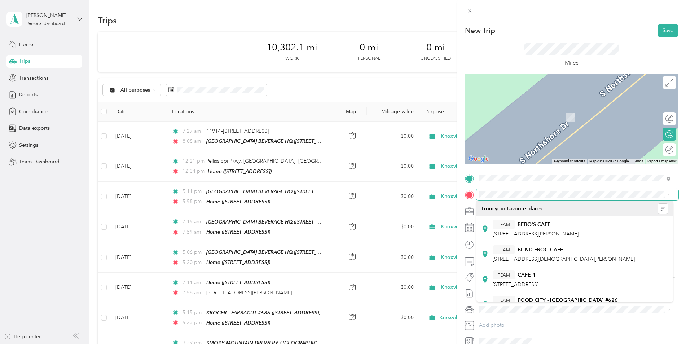  I want to click on a: Report a map error, so click(662, 161).